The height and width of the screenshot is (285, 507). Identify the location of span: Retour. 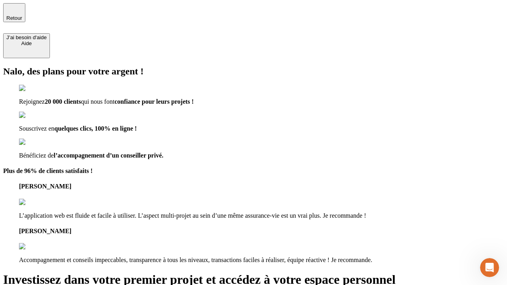
(14, 18).